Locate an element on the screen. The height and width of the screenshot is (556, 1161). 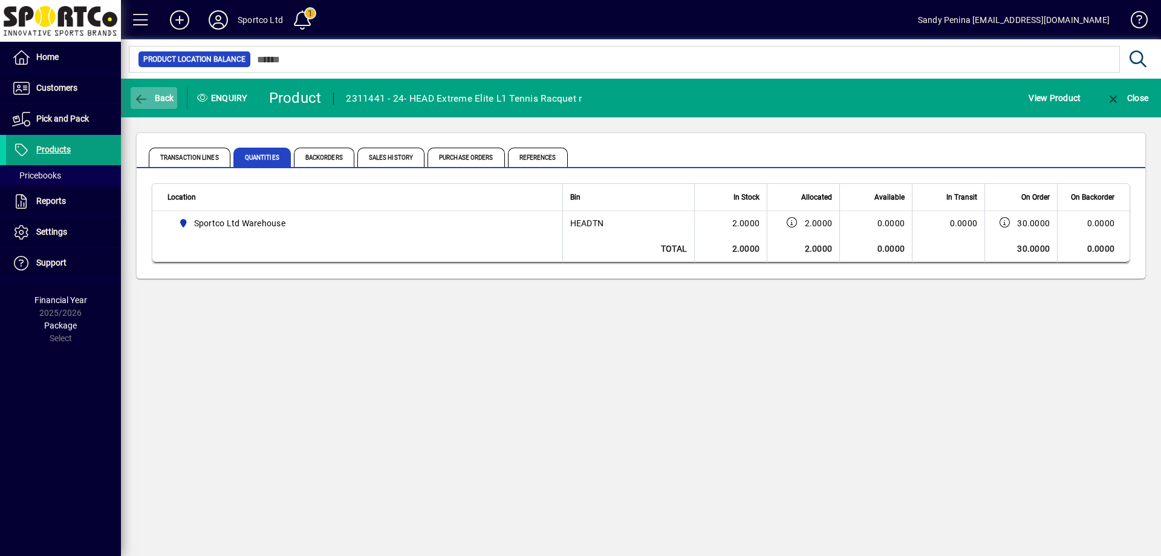
td: 30.0000 is located at coordinates (1021, 249).